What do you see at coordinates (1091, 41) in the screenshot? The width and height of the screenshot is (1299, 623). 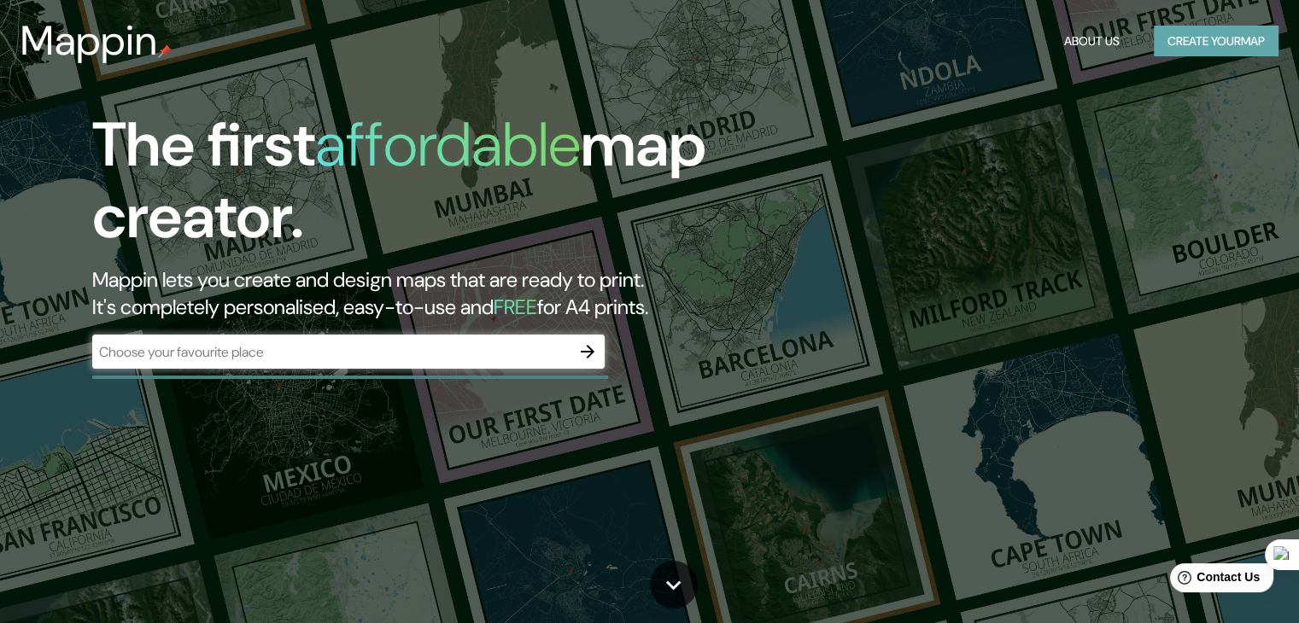 I see `button: About Us` at bounding box center [1091, 41].